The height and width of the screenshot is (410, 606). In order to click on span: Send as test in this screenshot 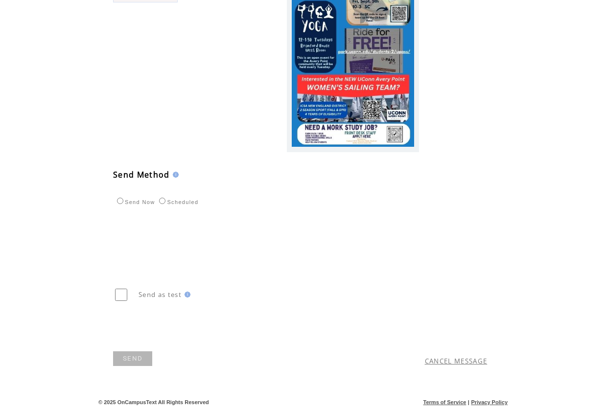, I will do `click(160, 295)`.